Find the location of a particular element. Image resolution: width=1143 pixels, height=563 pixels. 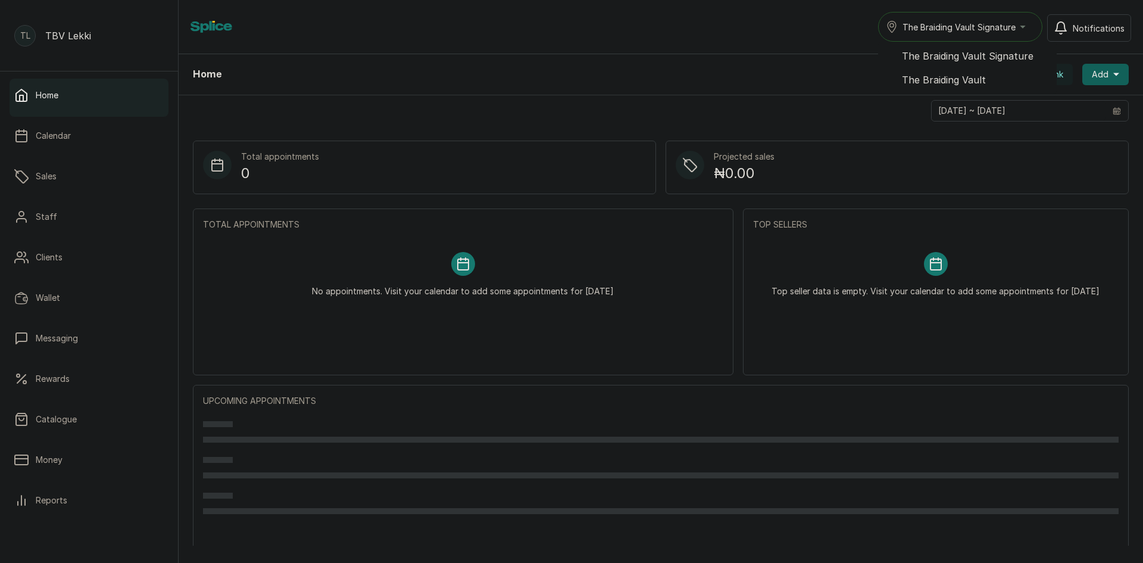

p: Clients is located at coordinates (49, 257).